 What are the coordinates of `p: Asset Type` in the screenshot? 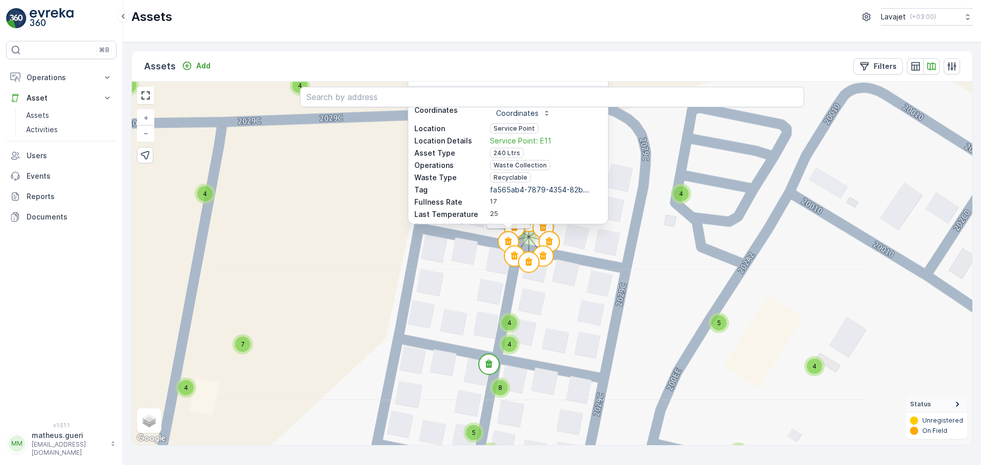 It's located at (451, 153).